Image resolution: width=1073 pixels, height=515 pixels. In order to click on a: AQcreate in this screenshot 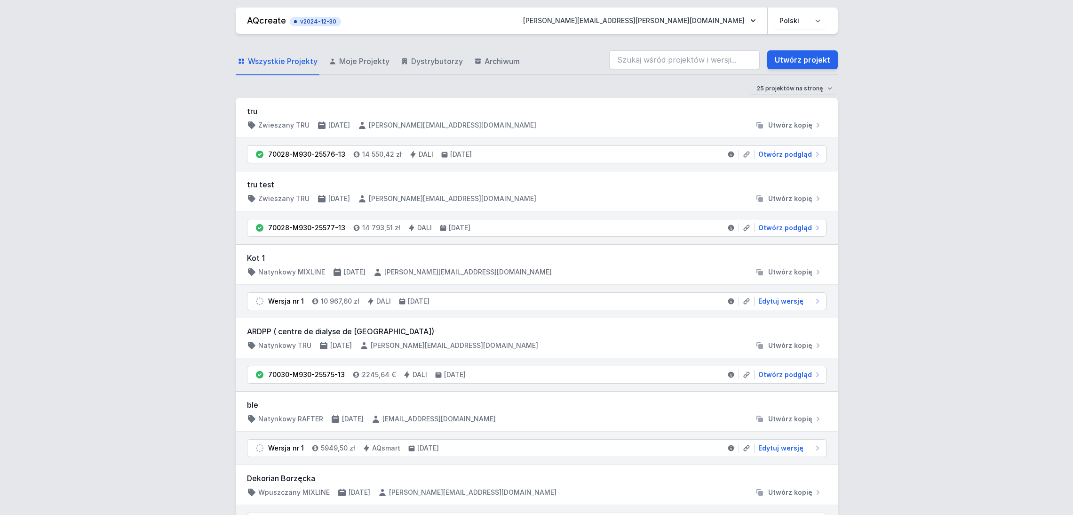, I will do `click(266, 20)`.